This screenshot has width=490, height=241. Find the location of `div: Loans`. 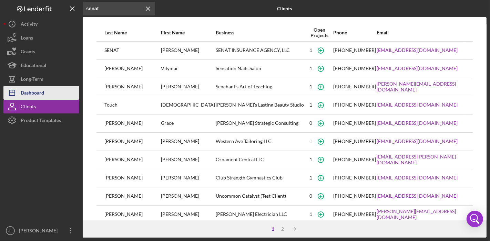

div: Loans is located at coordinates (27, 39).